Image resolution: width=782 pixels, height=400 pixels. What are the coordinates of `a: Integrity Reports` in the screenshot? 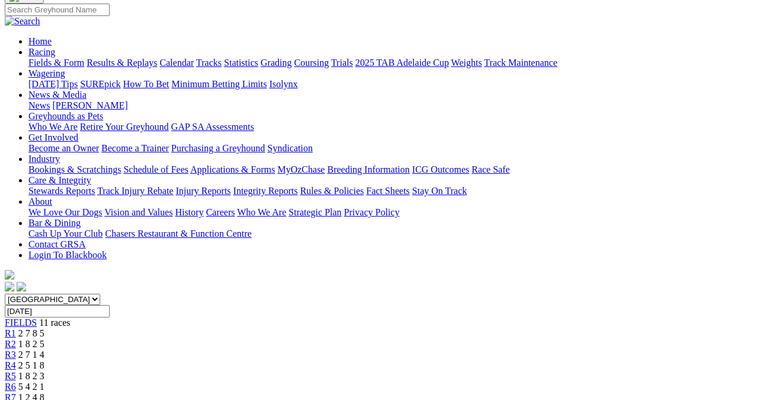 It's located at (265, 190).